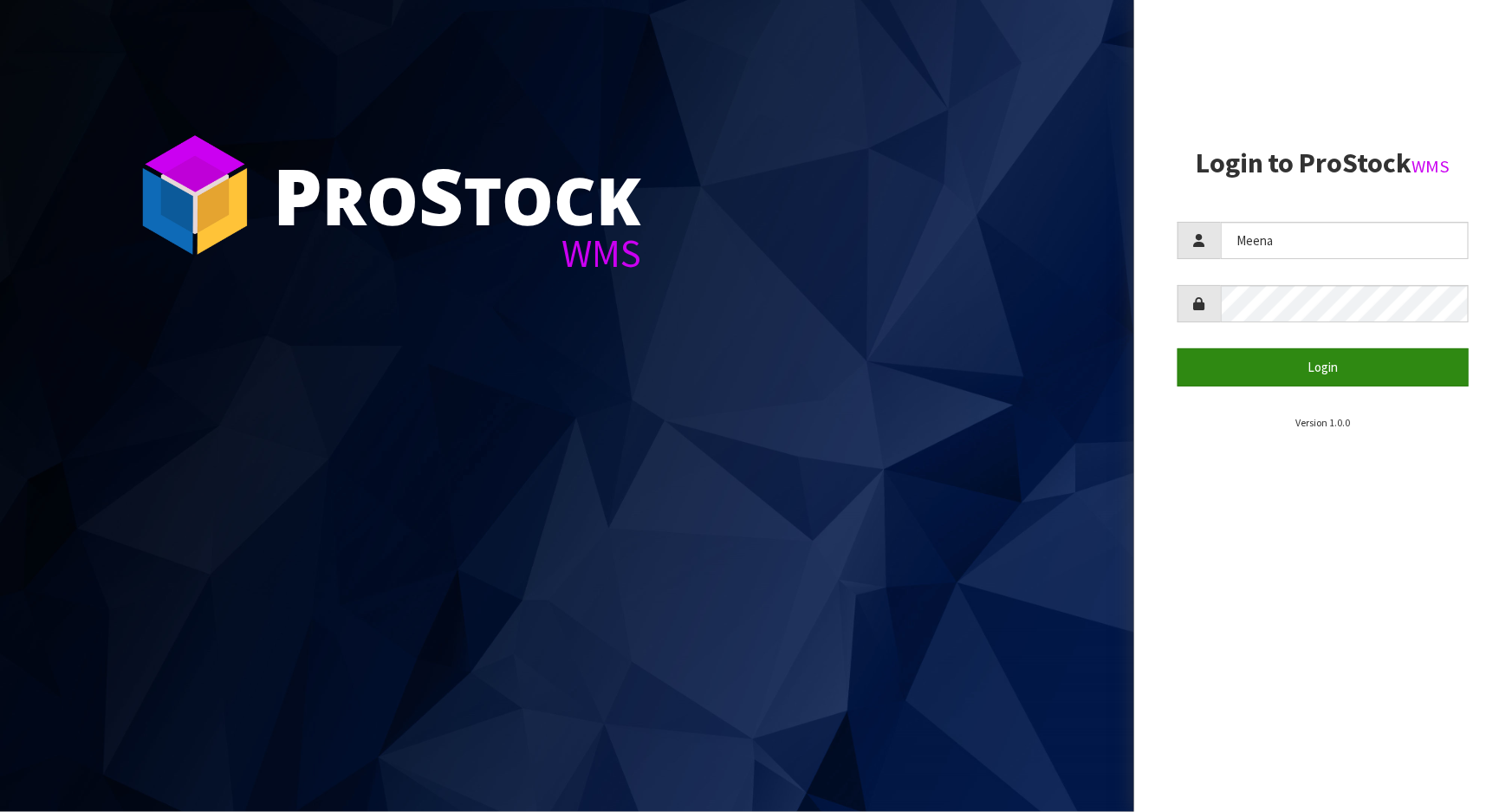 The height and width of the screenshot is (812, 1512). Describe the element at coordinates (457, 195) in the screenshot. I see `div: ro tock` at that location.